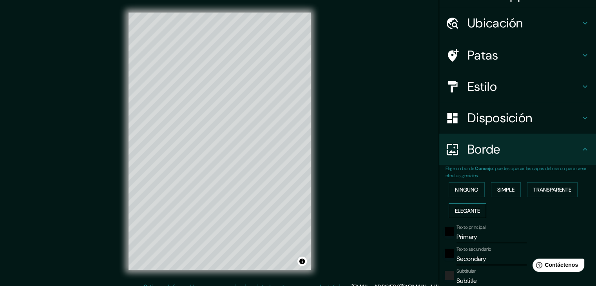 Image resolution: width=596 pixels, height=286 pixels. Describe the element at coordinates (482, 87) in the screenshot. I see `font: Estilo` at that location.